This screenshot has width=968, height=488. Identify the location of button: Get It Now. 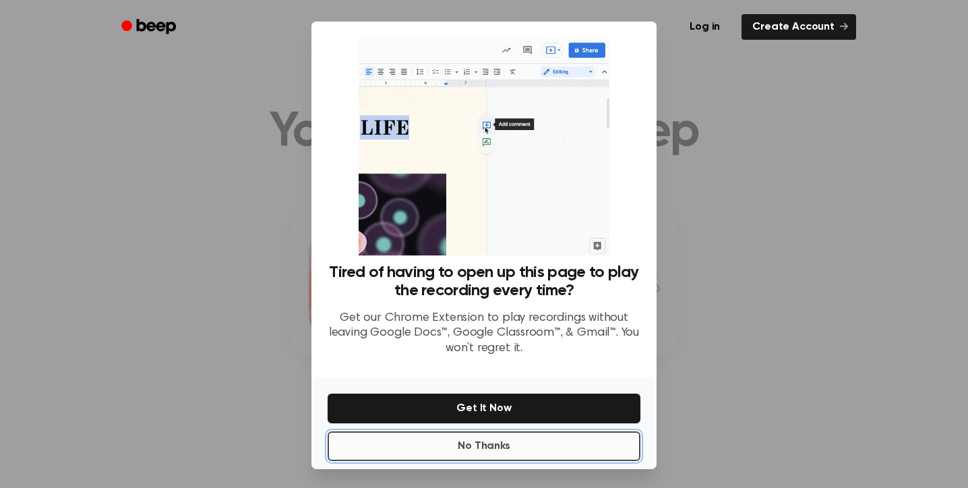
(484, 409).